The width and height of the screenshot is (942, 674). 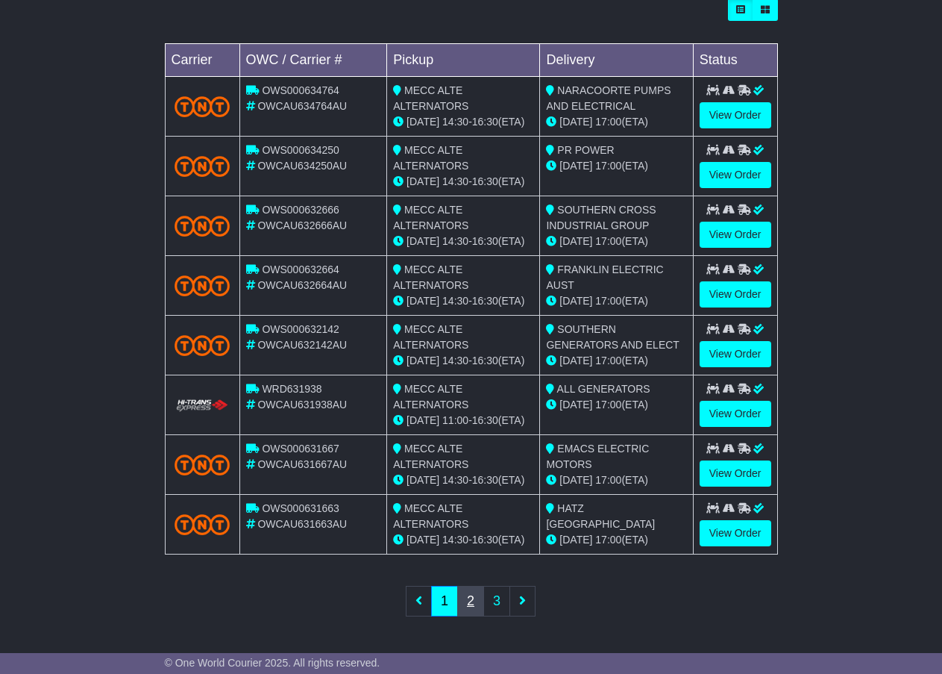 What do you see at coordinates (301, 150) in the screenshot?
I see `span: OWS000634250` at bounding box center [301, 150].